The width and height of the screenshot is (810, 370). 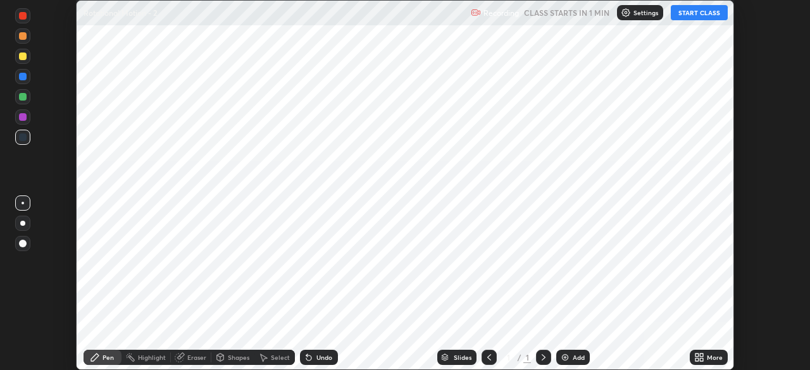 What do you see at coordinates (238, 357) in the screenshot?
I see `div: Shapes` at bounding box center [238, 357].